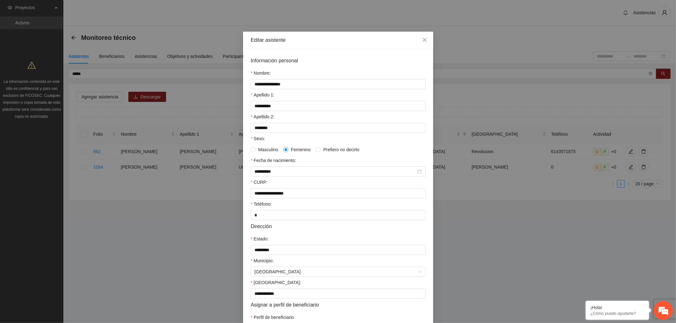 The height and width of the screenshot is (323, 676). Describe the element at coordinates (338, 84) in the screenshot. I see `input: Nombre:` at that location.